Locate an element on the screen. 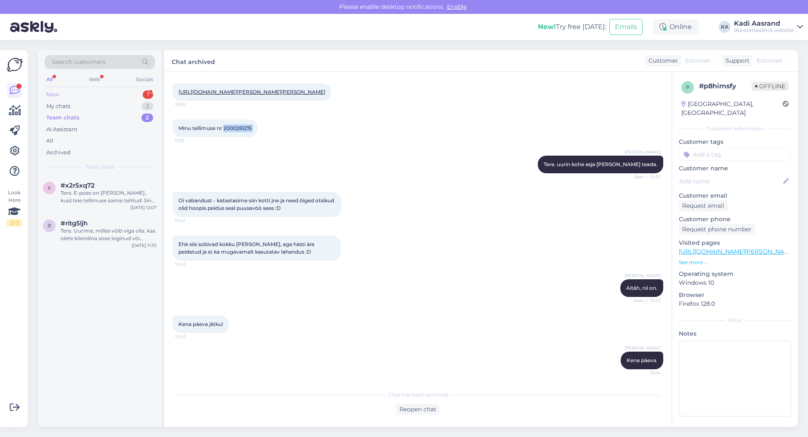  div: # p8himsfy is located at coordinates (725, 86).